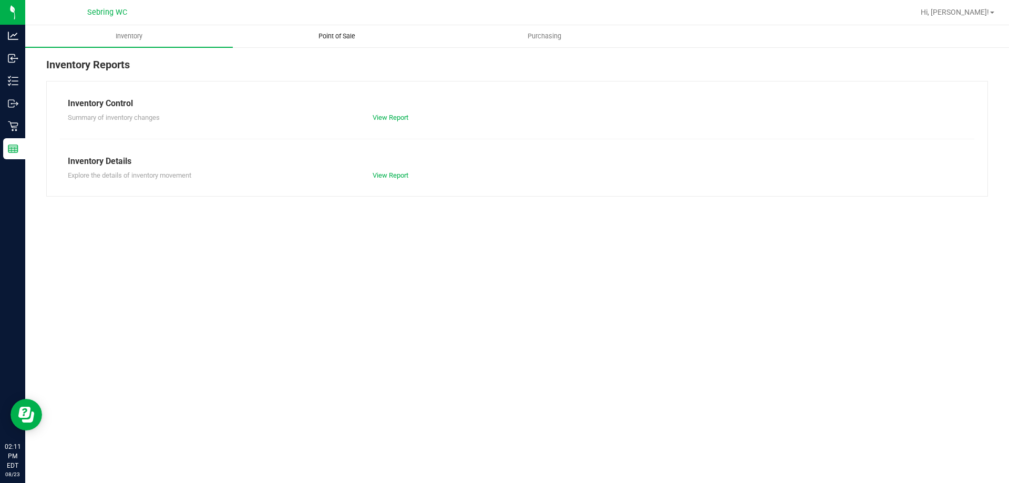 The width and height of the screenshot is (1009, 483). What do you see at coordinates (336, 36) in the screenshot?
I see `a: Point of Sale` at bounding box center [336, 36].